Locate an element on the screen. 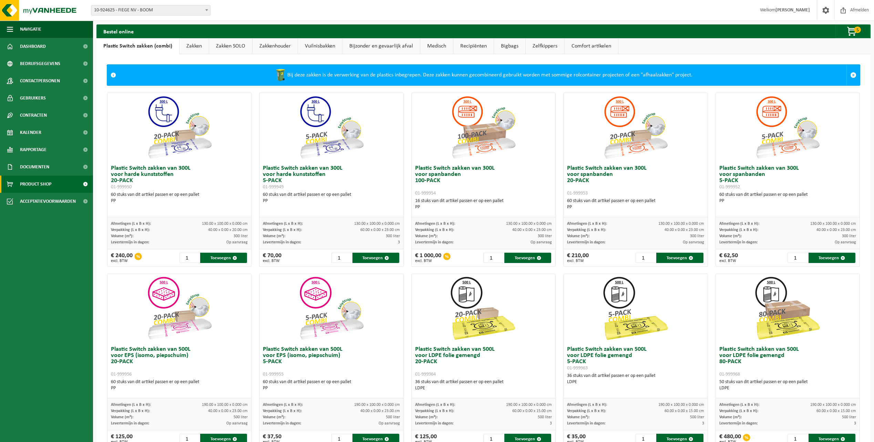 This screenshot has width=874, height=442. h3: Plastic Switch zakken van 300L voor harde kunststoffen 5-PACK is located at coordinates (331, 178).